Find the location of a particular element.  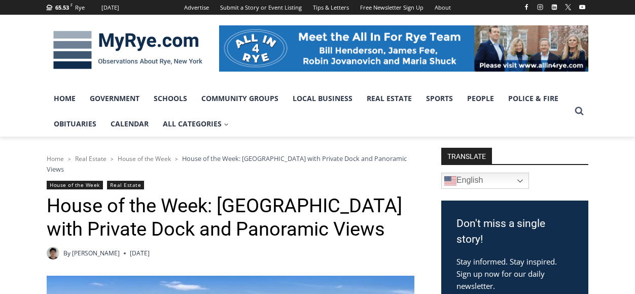

a: Government is located at coordinates (115, 98).